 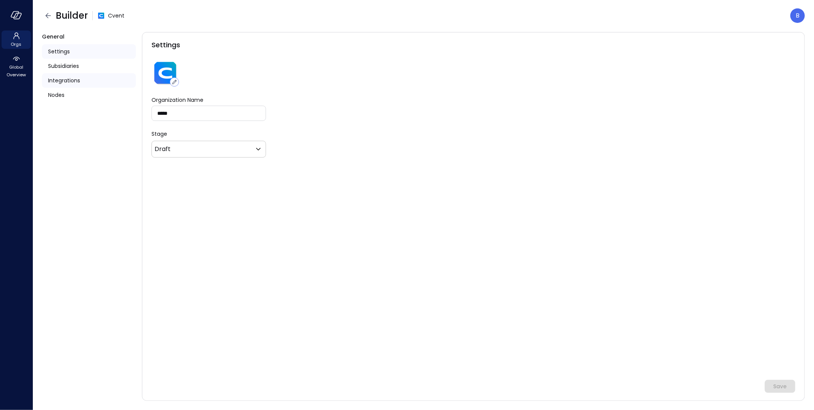 I want to click on span: Orgs, so click(x=16, y=44).